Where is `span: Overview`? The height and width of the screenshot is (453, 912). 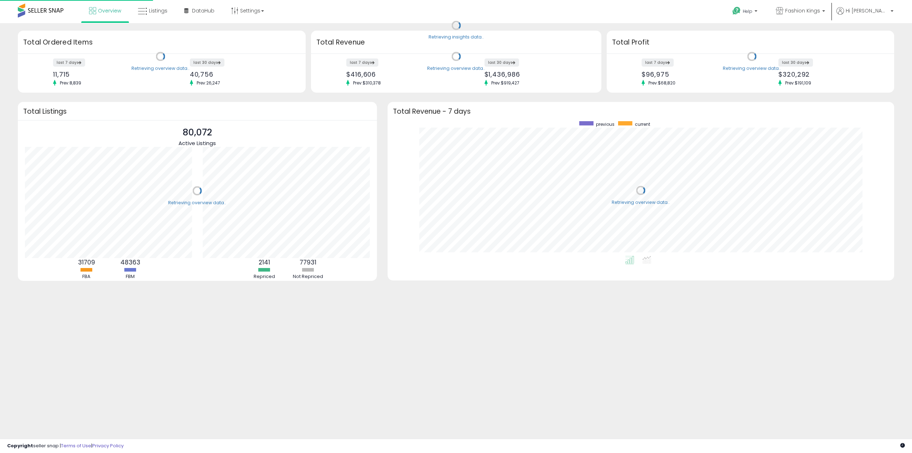
span: Overview is located at coordinates (109, 11).